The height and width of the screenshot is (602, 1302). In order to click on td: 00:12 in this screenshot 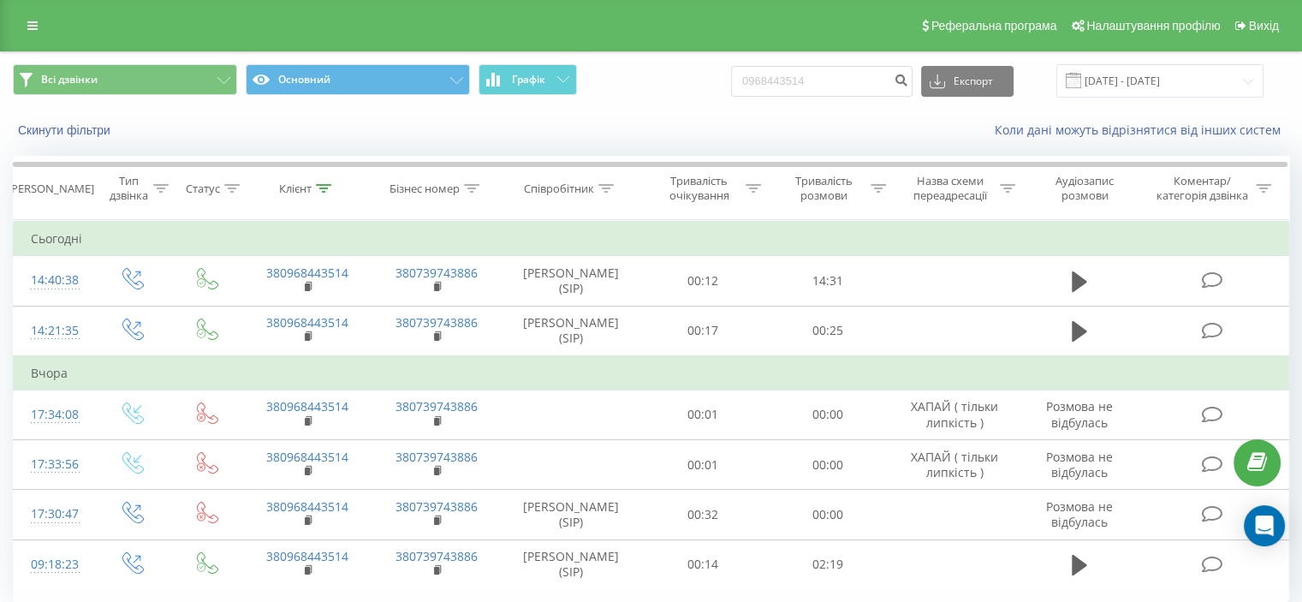, I will do `click(703, 281)`.